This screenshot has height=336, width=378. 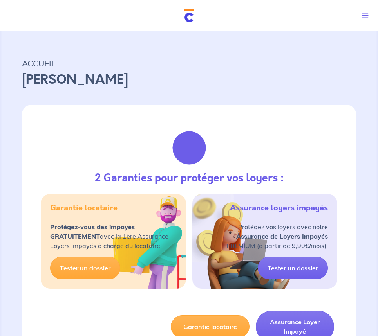 I want to click on p: Protégez vos loyers avec notre PREMIUM (à partir de 9,90€/mois)., so click(x=277, y=236).